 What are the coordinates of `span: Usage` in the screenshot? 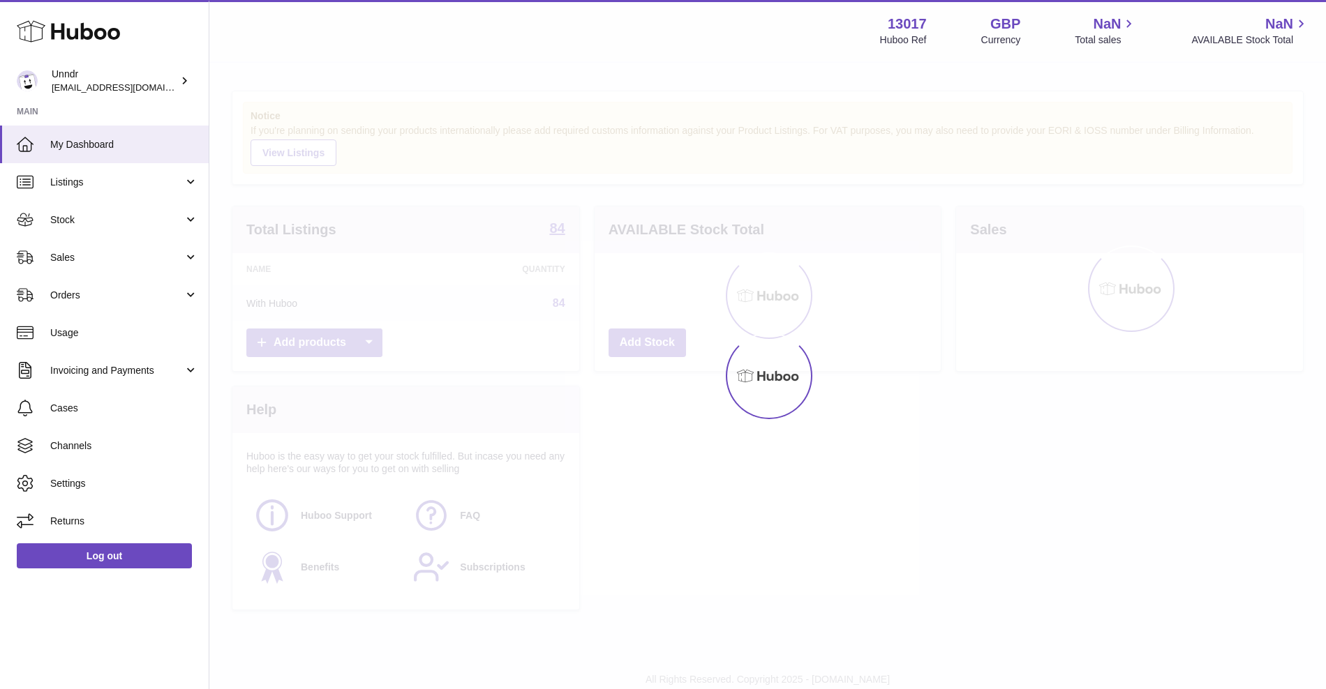 It's located at (124, 333).